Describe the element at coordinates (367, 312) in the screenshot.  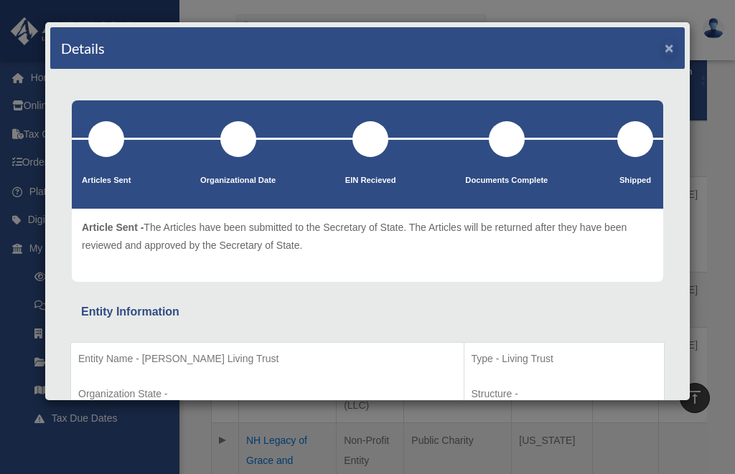
I see `div: Entity Information` at that location.